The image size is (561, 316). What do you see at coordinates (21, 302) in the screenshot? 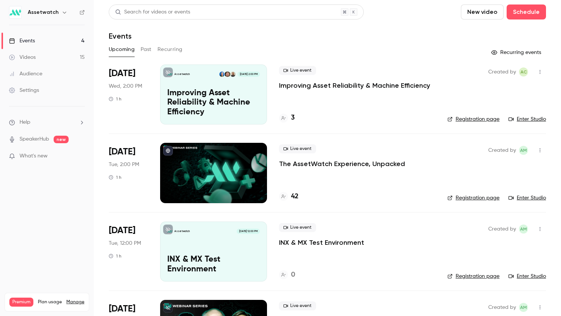
I see `span: Premium` at bounding box center [21, 302].